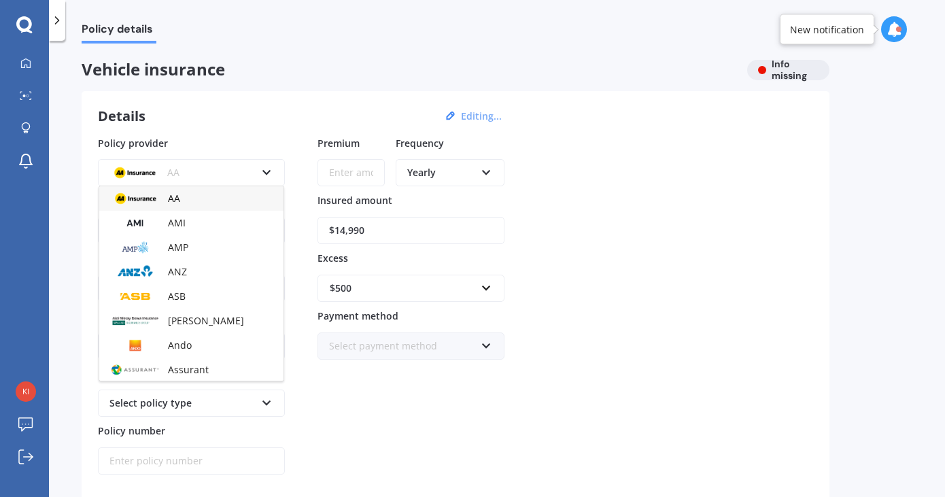 The height and width of the screenshot is (497, 945). I want to click on img: Ando.png, so click(135, 345).